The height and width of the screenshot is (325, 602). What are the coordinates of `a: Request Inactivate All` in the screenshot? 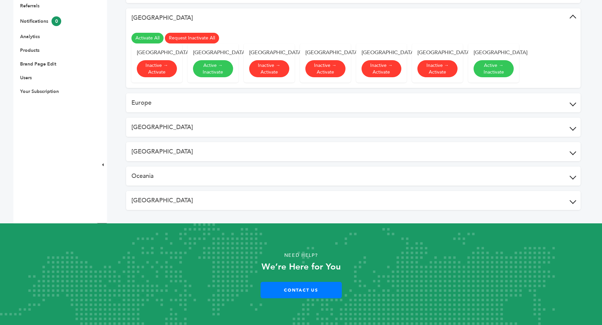 It's located at (192, 38).